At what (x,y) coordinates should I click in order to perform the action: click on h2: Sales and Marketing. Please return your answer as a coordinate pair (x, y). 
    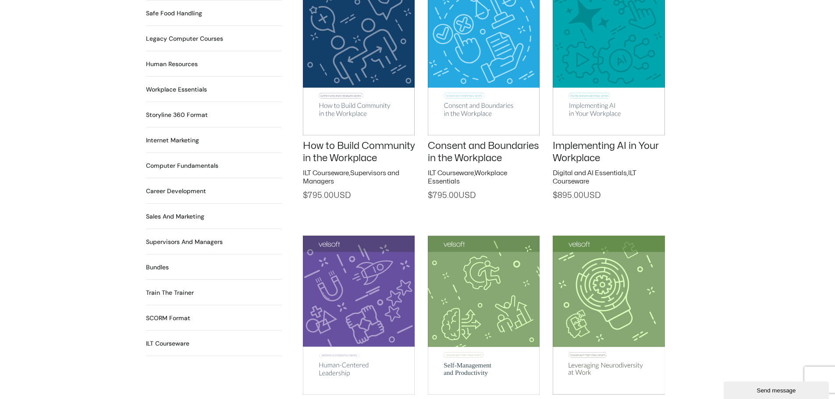
    Looking at the image, I should click on (175, 217).